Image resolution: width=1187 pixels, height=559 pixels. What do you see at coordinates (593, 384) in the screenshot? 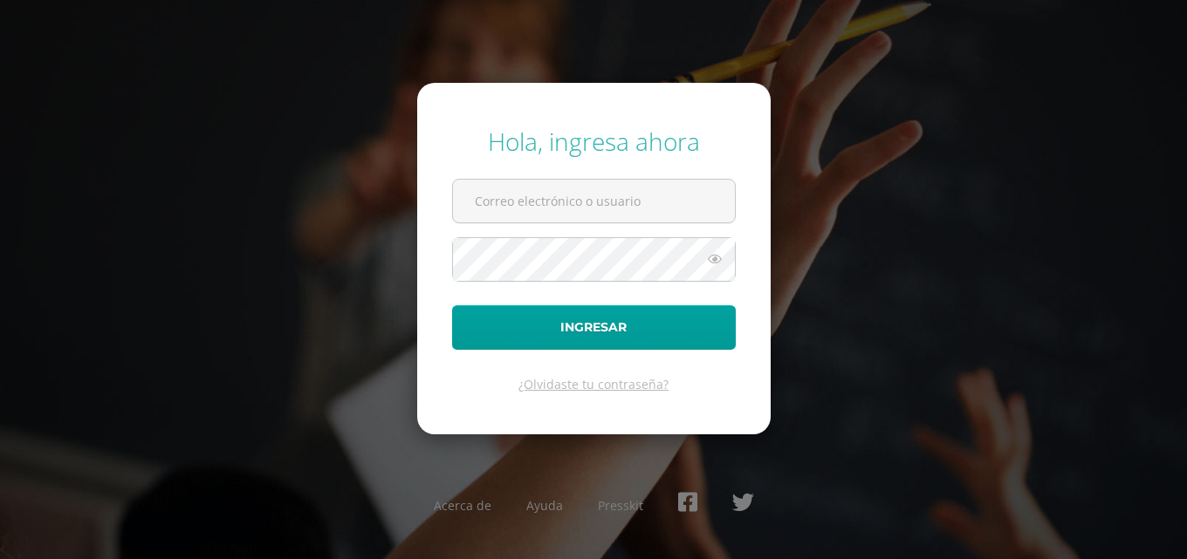
I see `a: ¿Olvidaste tu contraseña?` at bounding box center [593, 384].